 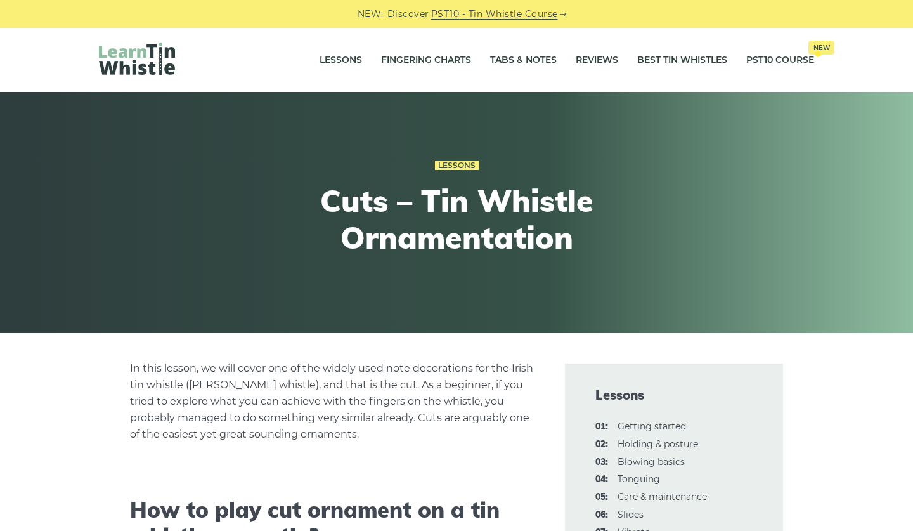 What do you see at coordinates (821, 48) in the screenshot?
I see `span: New` at bounding box center [821, 48].